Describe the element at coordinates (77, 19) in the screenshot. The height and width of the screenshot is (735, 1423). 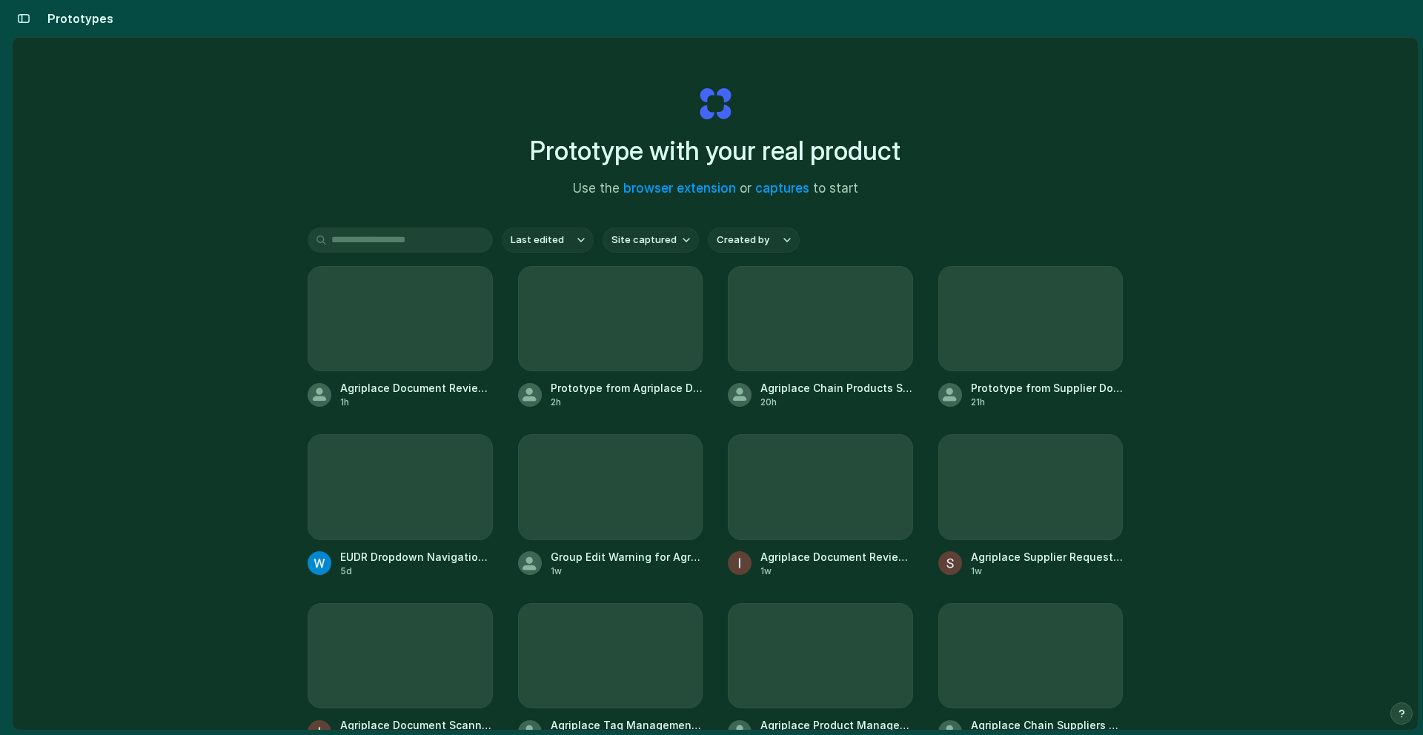
I see `h2: Prototypes` at that location.